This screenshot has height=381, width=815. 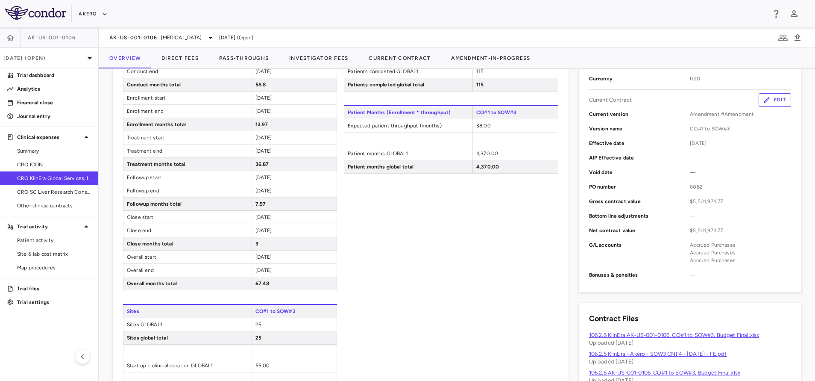 What do you see at coordinates (93, 14) in the screenshot?
I see `button: Akero` at bounding box center [93, 14].